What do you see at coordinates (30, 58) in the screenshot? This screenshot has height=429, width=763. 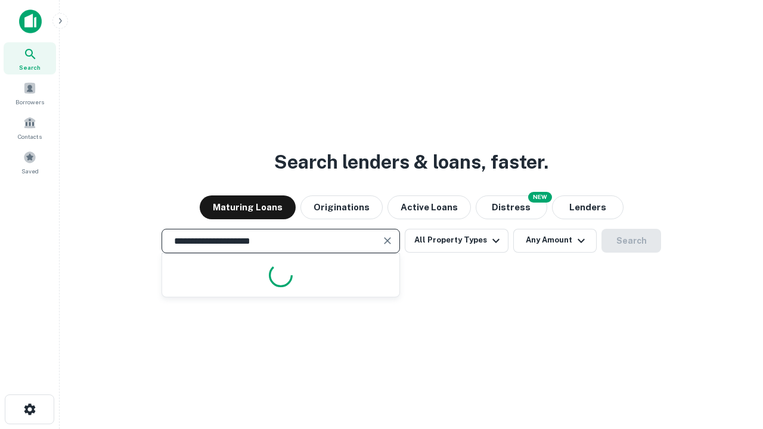 I see `div: Search` at bounding box center [30, 58].